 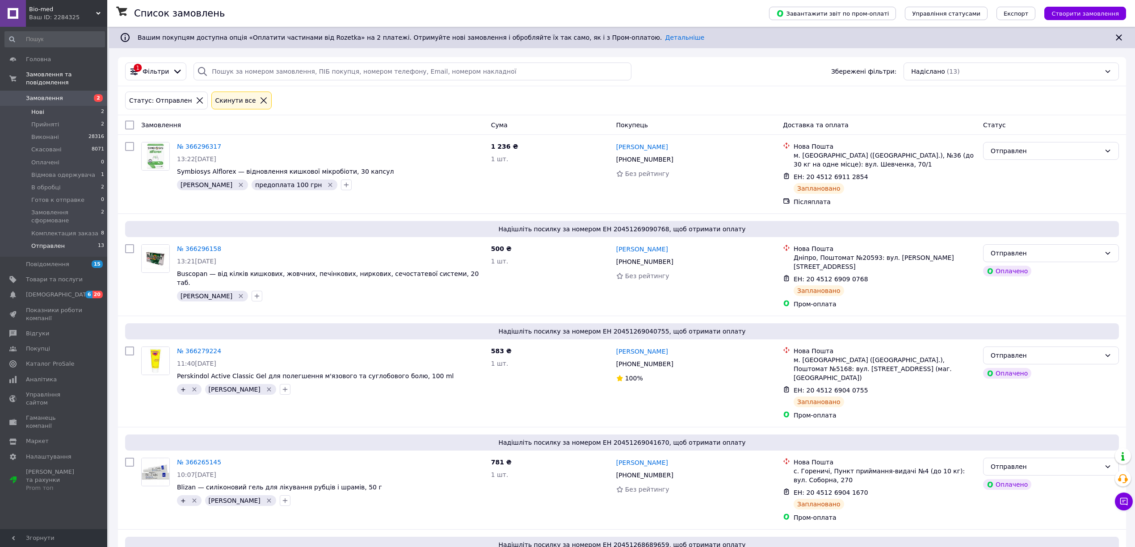 I want to click on input: Пошук за номером замовлення, ПІБ покупця, номером телефону, Email, номером накладної, so click(x=412, y=72).